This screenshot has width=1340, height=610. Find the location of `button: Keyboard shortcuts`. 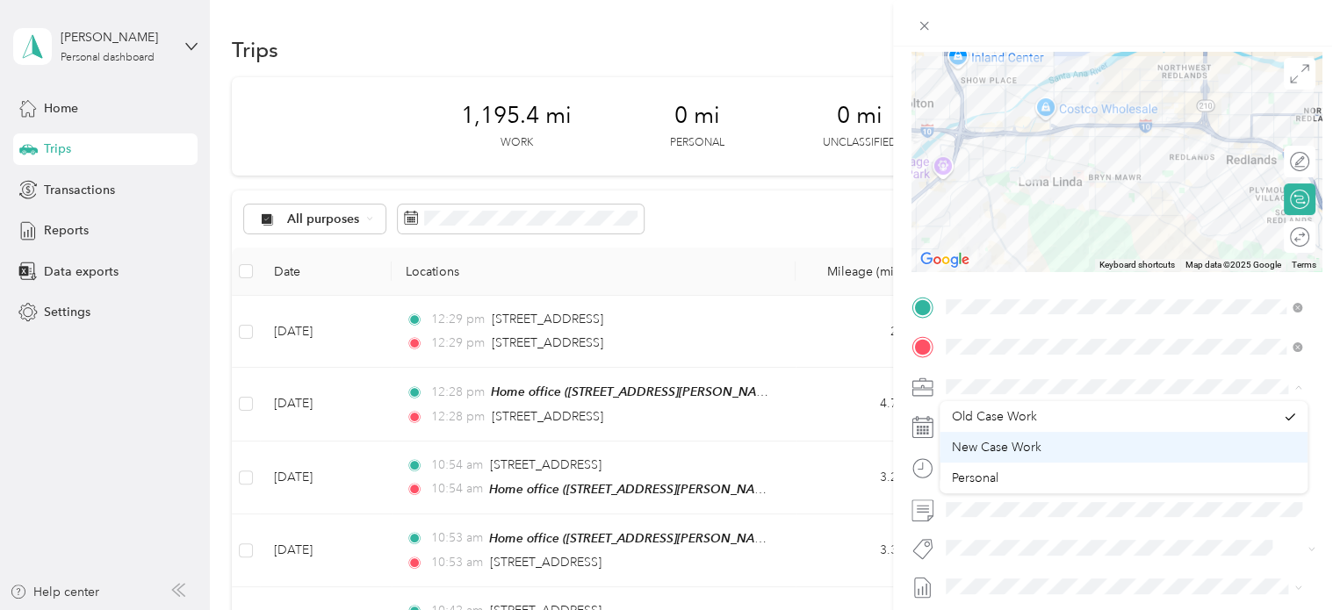

button: Keyboard shortcuts is located at coordinates (1137, 265).